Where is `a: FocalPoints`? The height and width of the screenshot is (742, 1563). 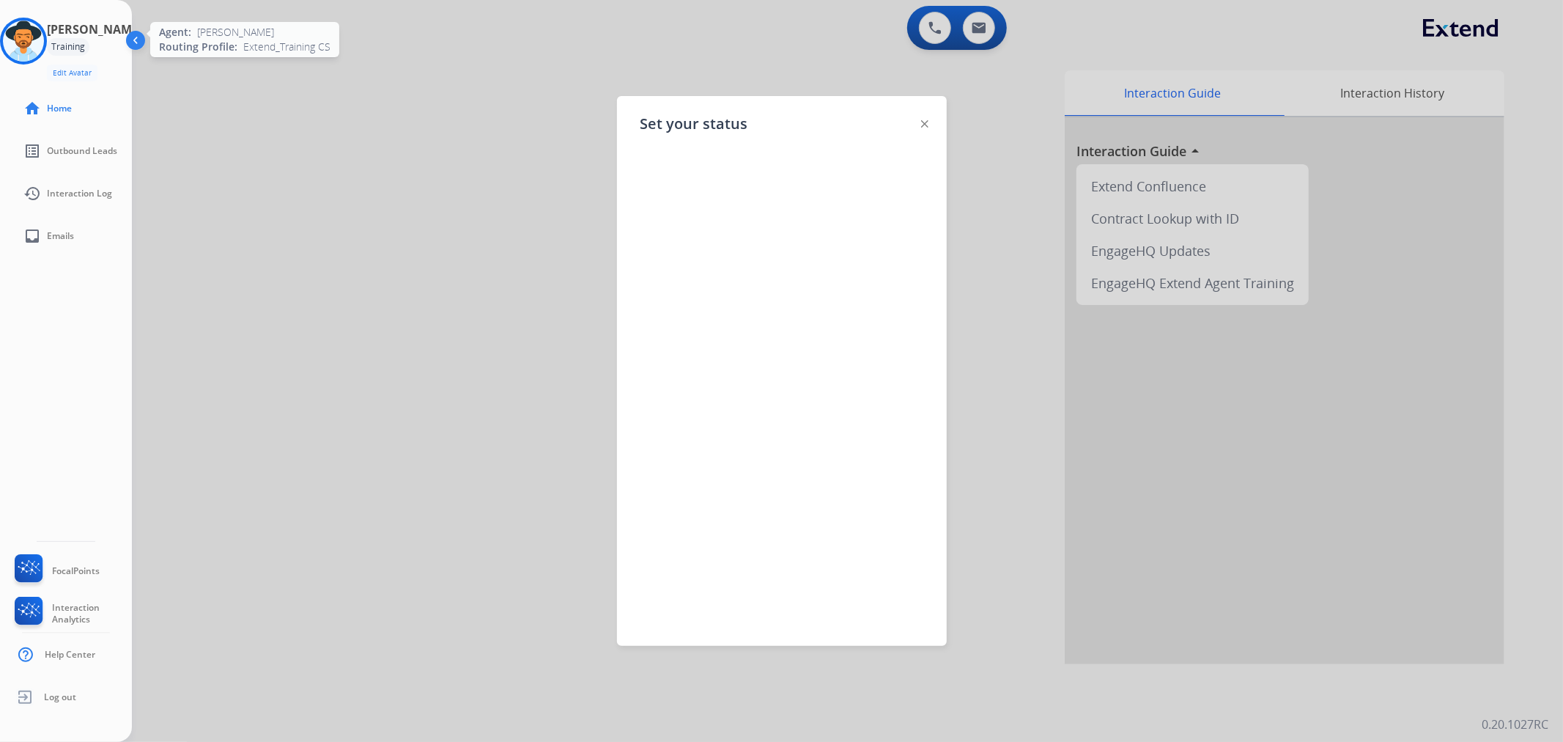 a: FocalPoints is located at coordinates (56, 571).